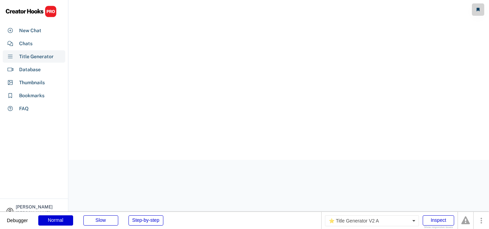  What do you see at coordinates (438, 220) in the screenshot?
I see `div: Inspect` at bounding box center [438, 220].